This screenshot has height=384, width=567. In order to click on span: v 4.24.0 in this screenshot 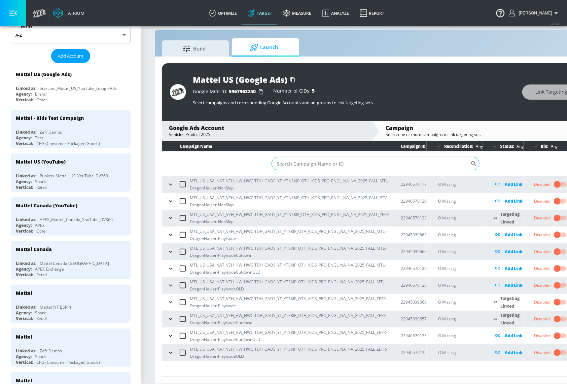, I will do `click(555, 24)`.